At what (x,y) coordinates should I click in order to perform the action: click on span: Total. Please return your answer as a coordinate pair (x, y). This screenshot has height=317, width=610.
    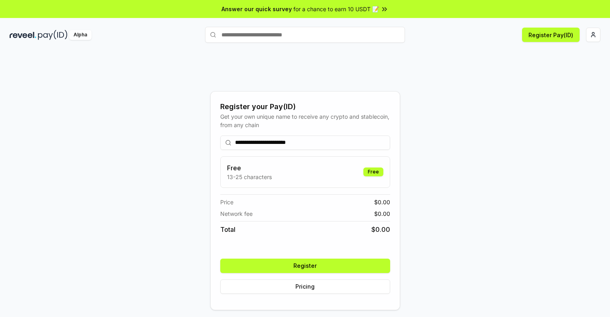
    Looking at the image, I should click on (228, 230).